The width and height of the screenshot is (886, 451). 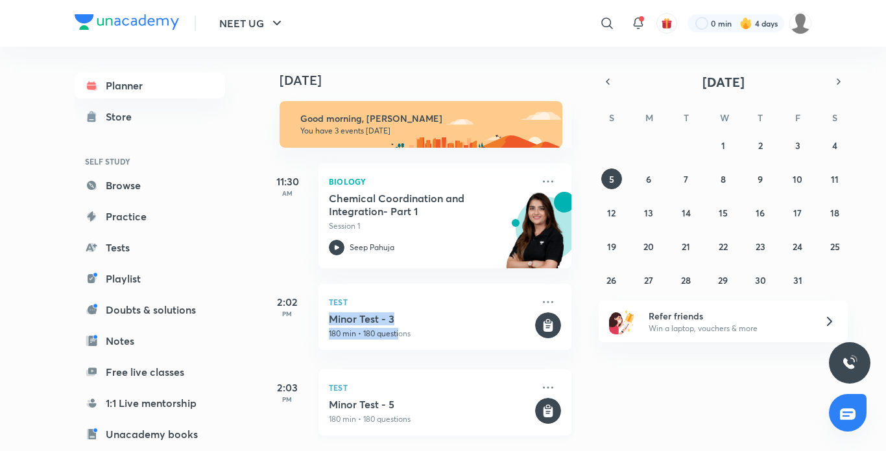 I want to click on button: October 3, 2025, so click(x=797, y=145).